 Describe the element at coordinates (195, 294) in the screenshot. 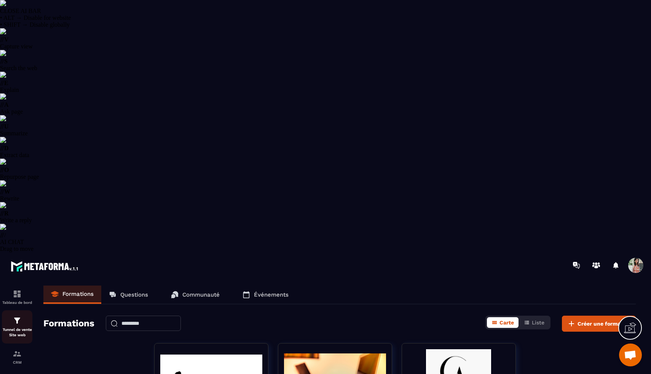

I see `a: Communauté` at that location.